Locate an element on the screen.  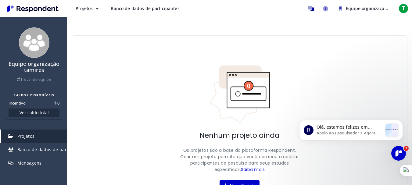
img: team_avatar_256.png is located at coordinates (34, 43).